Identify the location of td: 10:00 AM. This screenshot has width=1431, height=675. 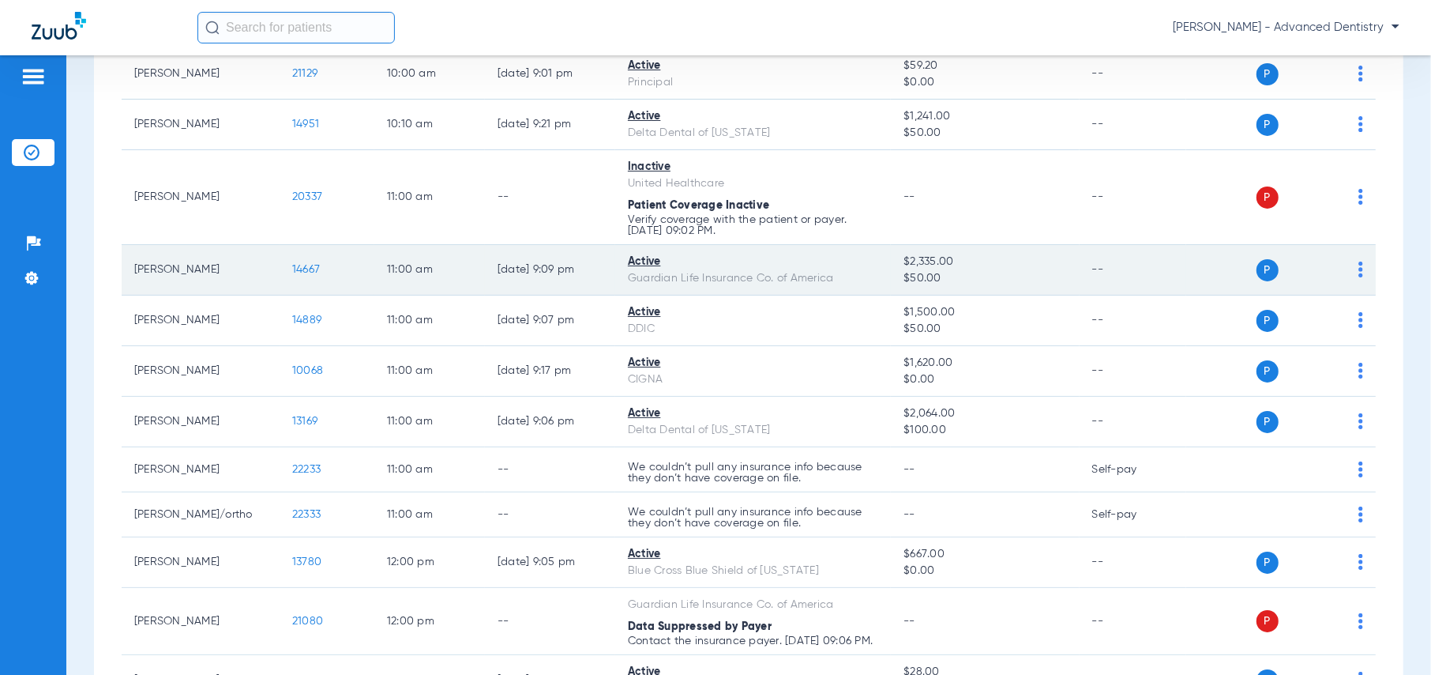
(430, 74).